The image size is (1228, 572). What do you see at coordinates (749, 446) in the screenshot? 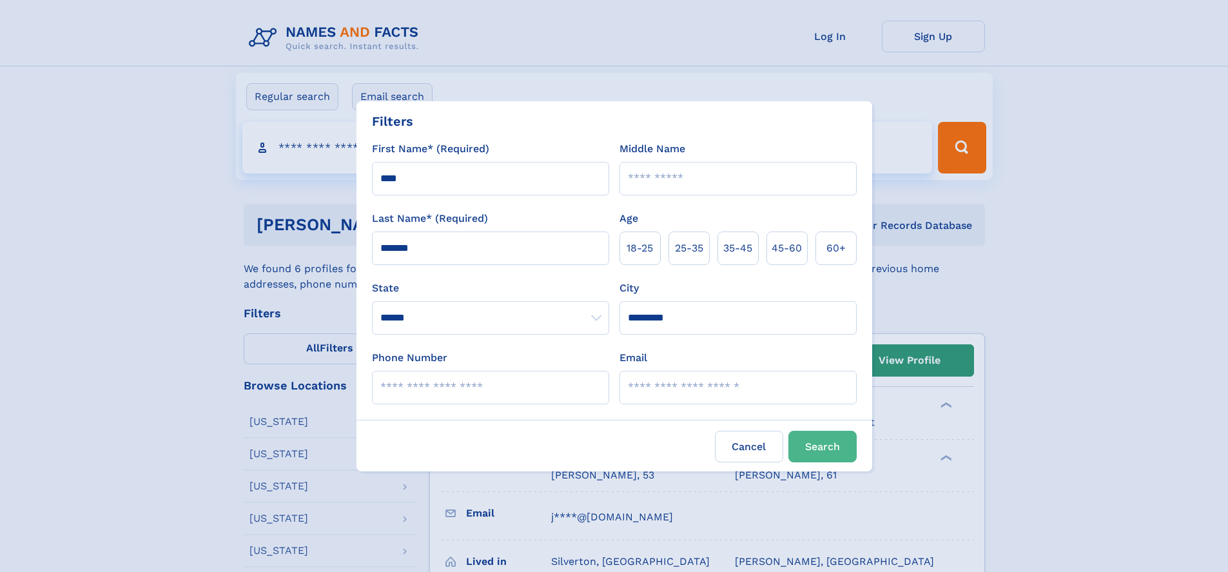
I see `label: Cancel` at bounding box center [749, 446].